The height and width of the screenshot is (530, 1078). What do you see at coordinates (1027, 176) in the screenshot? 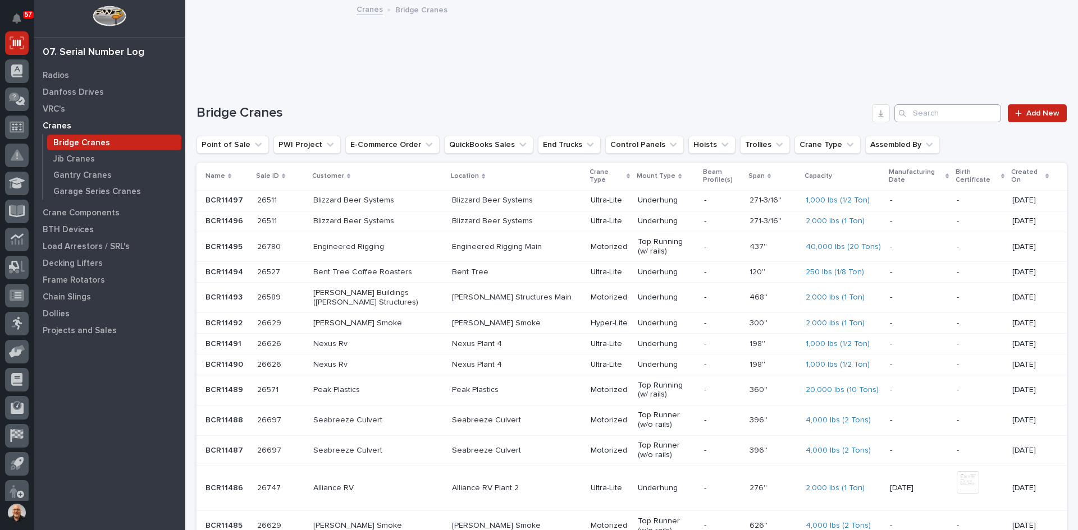
I see `p: Created On` at bounding box center [1027, 176].